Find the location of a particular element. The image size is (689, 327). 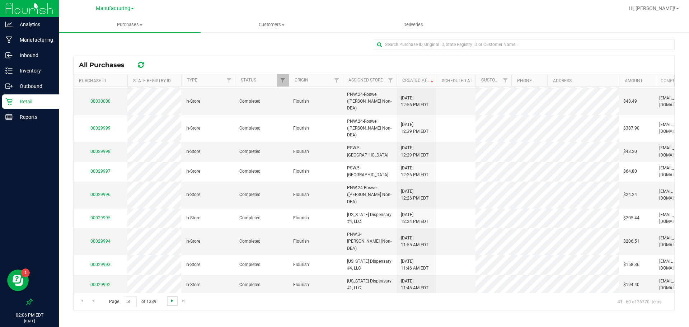

a: Origin is located at coordinates (302, 80).